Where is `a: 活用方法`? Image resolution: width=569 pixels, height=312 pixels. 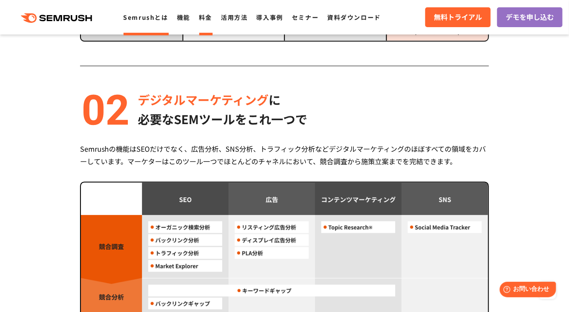
a: 活用方法 is located at coordinates (234, 17).